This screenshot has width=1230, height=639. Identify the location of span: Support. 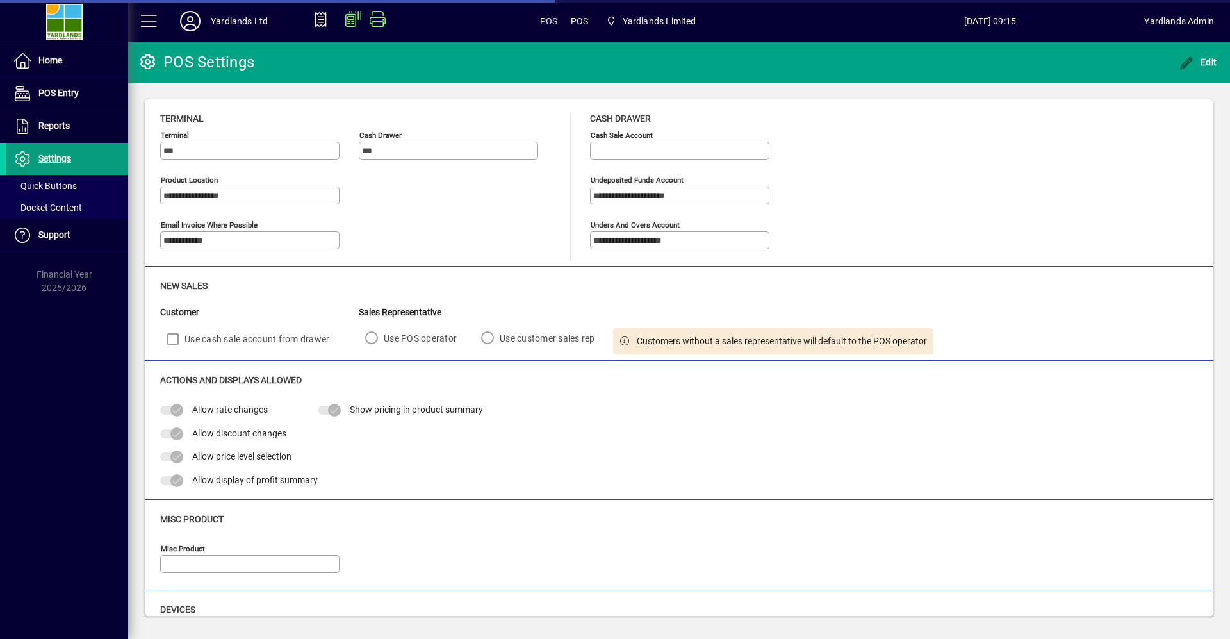
(54, 234).